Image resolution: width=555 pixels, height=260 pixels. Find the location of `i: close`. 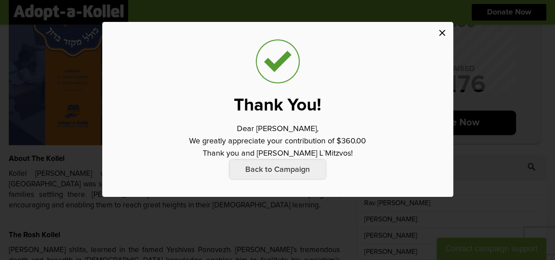

i: close is located at coordinates (442, 33).